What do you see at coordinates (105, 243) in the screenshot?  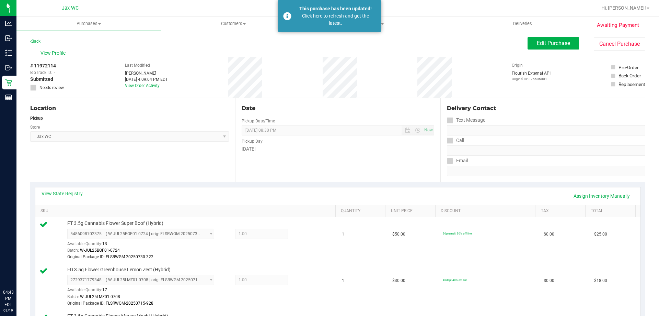 I see `span: 13` at bounding box center [105, 243].